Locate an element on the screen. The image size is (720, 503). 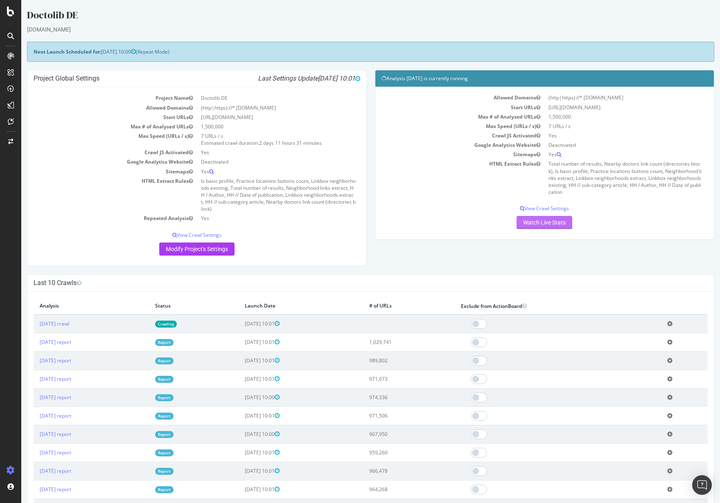
td: 964,268 is located at coordinates (388, 490).